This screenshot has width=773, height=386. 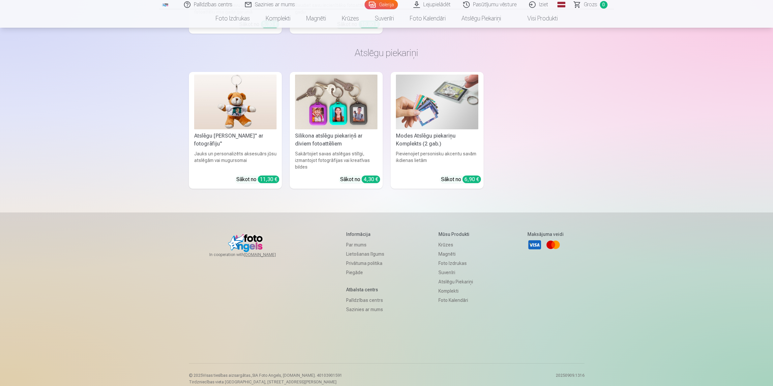 I want to click on a: Modes Atslēgu piekariņu Komplekts (2 gab.)Modes Atslēgu piekariņu Komplekts (2 gab.)Pievienojiet ..., so click(x=437, y=130).